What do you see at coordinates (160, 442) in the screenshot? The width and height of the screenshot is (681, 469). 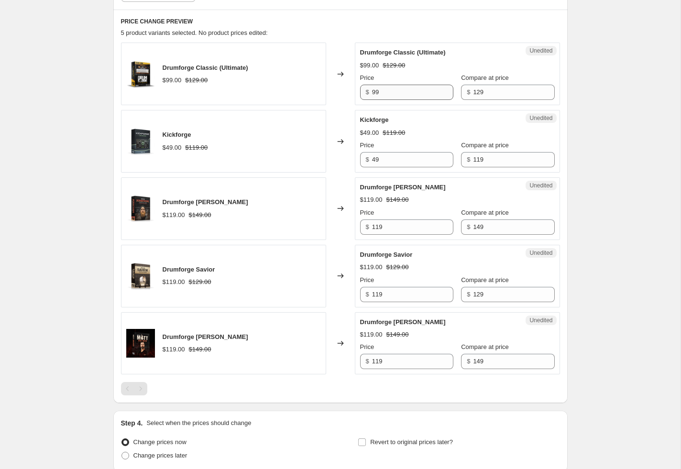 I see `span: Change prices now` at bounding box center [160, 442].